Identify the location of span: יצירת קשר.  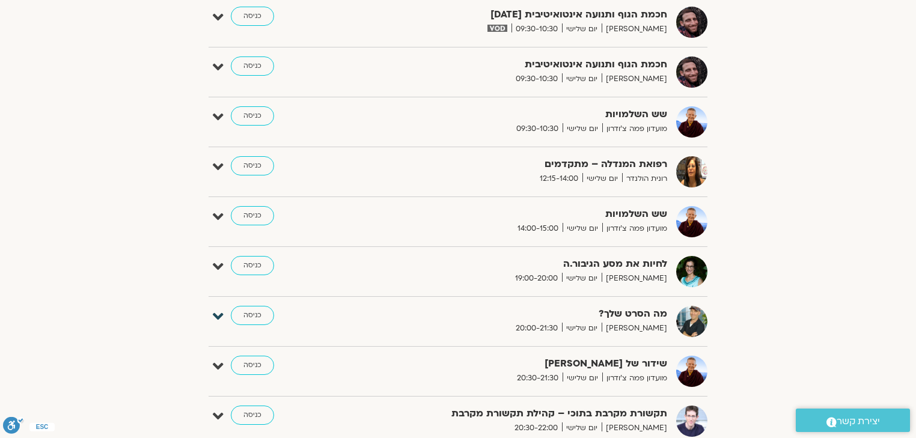
(858, 421).